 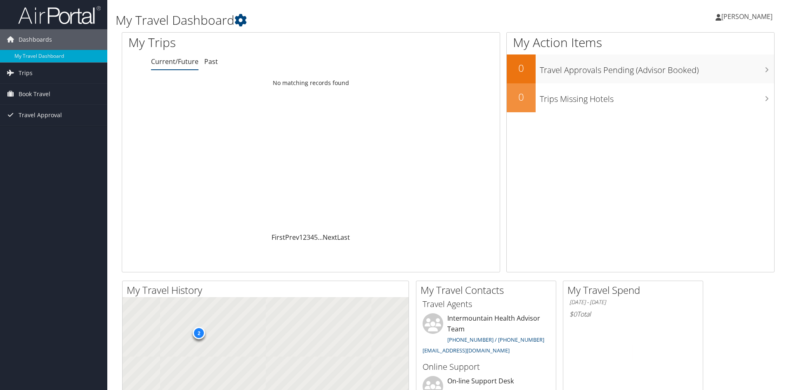 What do you see at coordinates (35, 40) in the screenshot?
I see `span: Dashboards` at bounding box center [35, 40].